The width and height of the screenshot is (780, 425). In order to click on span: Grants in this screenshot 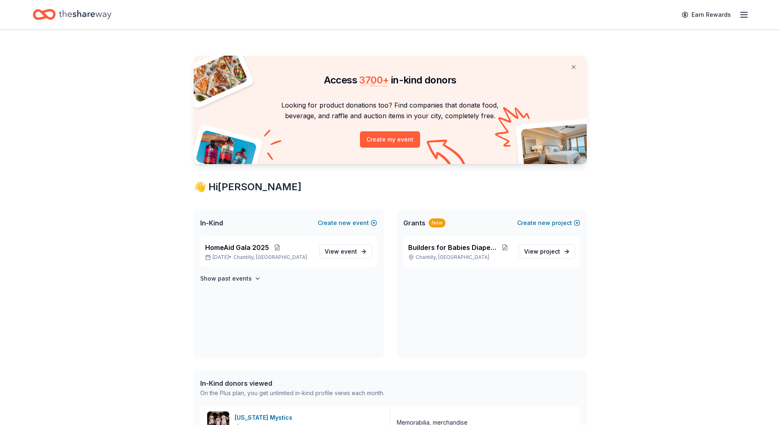, I will do `click(414, 223)`.